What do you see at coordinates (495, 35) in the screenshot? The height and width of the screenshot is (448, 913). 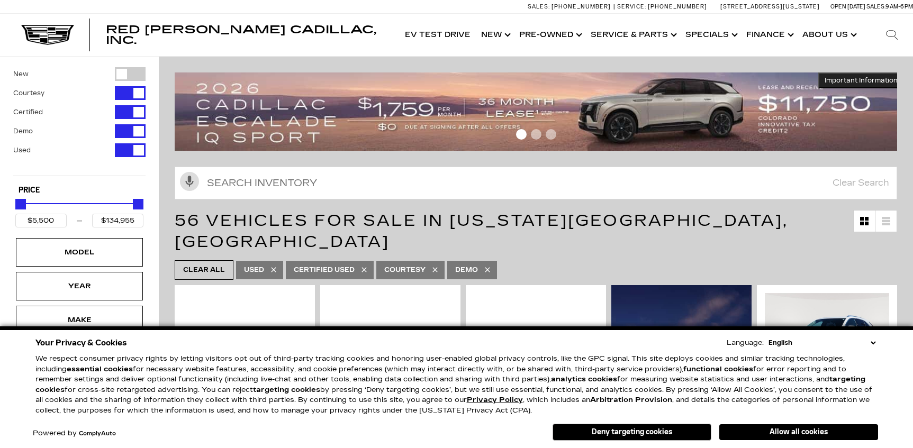 I see `a: New` at bounding box center [495, 35].